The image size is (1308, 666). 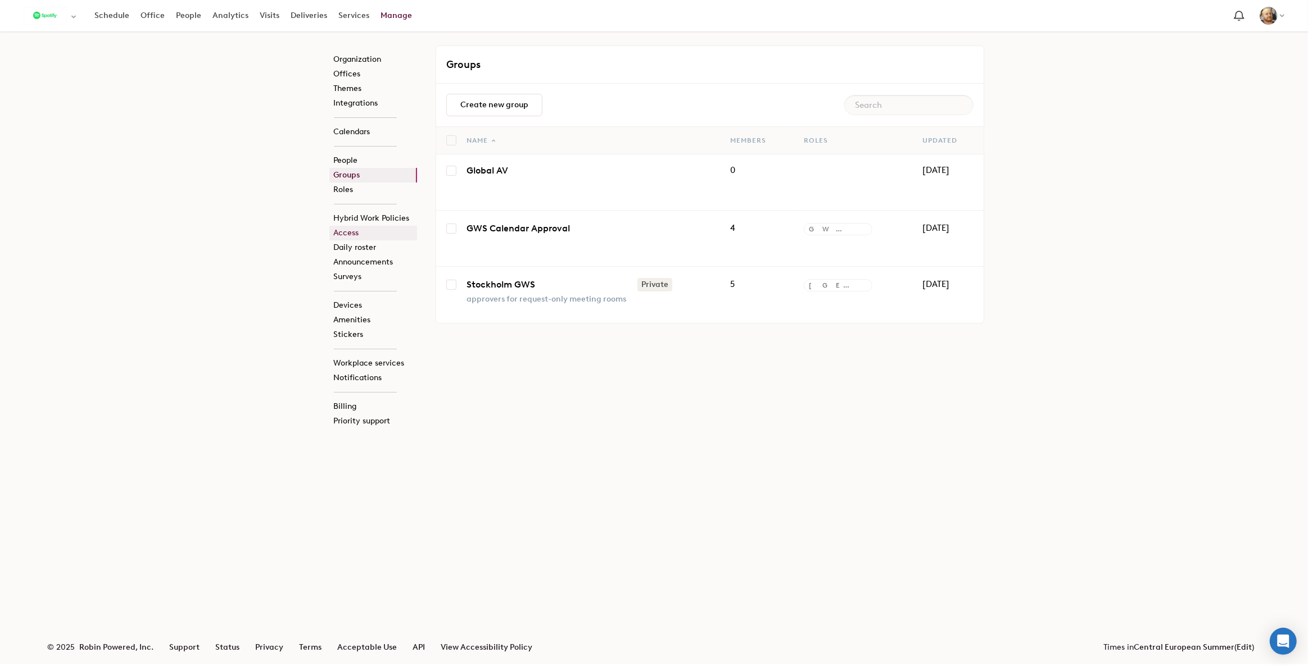 I want to click on a: Themes, so click(x=373, y=89).